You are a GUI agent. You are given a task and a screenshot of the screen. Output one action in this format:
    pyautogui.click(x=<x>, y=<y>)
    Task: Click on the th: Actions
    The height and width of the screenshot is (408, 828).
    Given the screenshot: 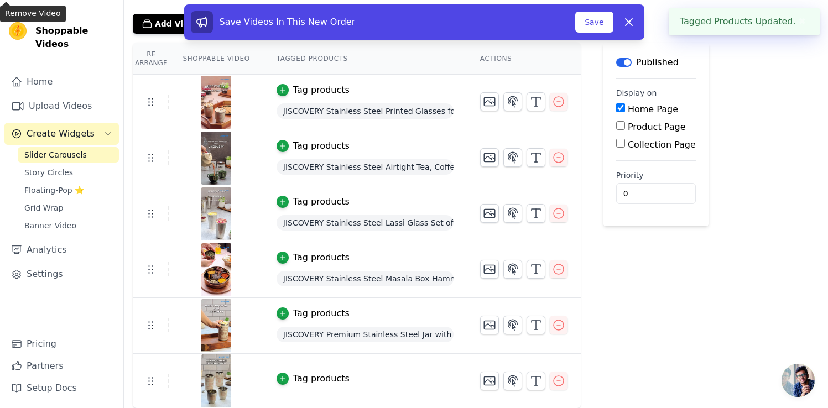 What is the action you would take?
    pyautogui.click(x=524, y=59)
    